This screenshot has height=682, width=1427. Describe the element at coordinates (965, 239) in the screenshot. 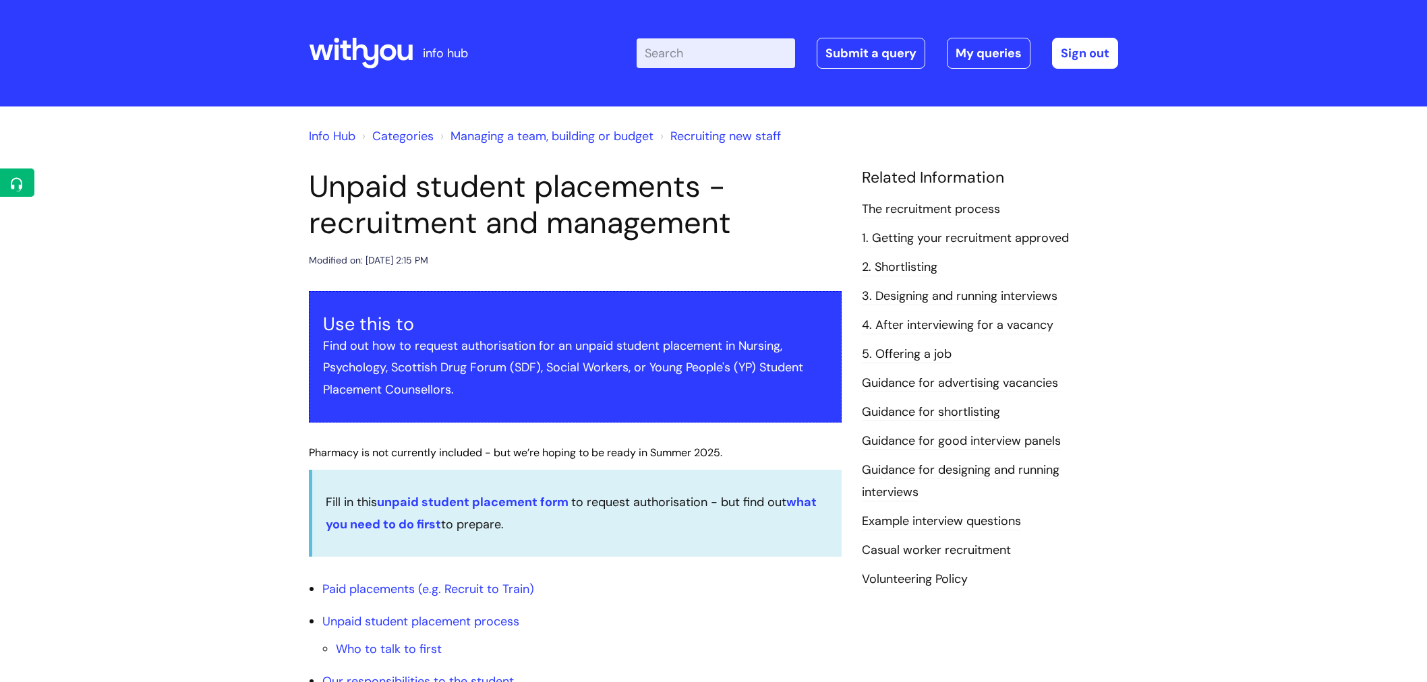

I see `a: 1. Getting your recruitment approved` at that location.